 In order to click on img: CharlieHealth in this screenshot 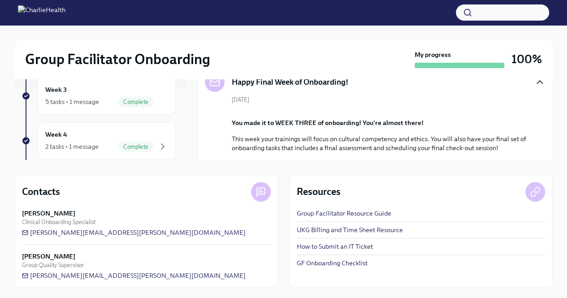, I will do `click(42, 13)`.